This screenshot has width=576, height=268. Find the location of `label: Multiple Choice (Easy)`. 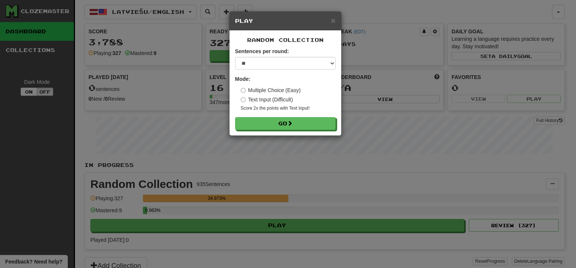

label: Multiple Choice (Easy) is located at coordinates (271, 90).